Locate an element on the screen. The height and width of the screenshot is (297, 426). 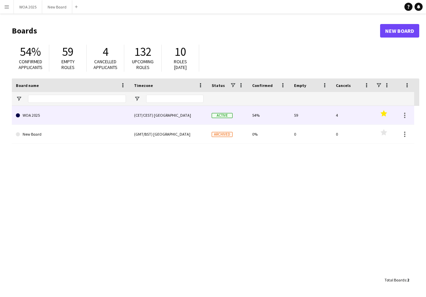
span: 132 is located at coordinates (143, 52).